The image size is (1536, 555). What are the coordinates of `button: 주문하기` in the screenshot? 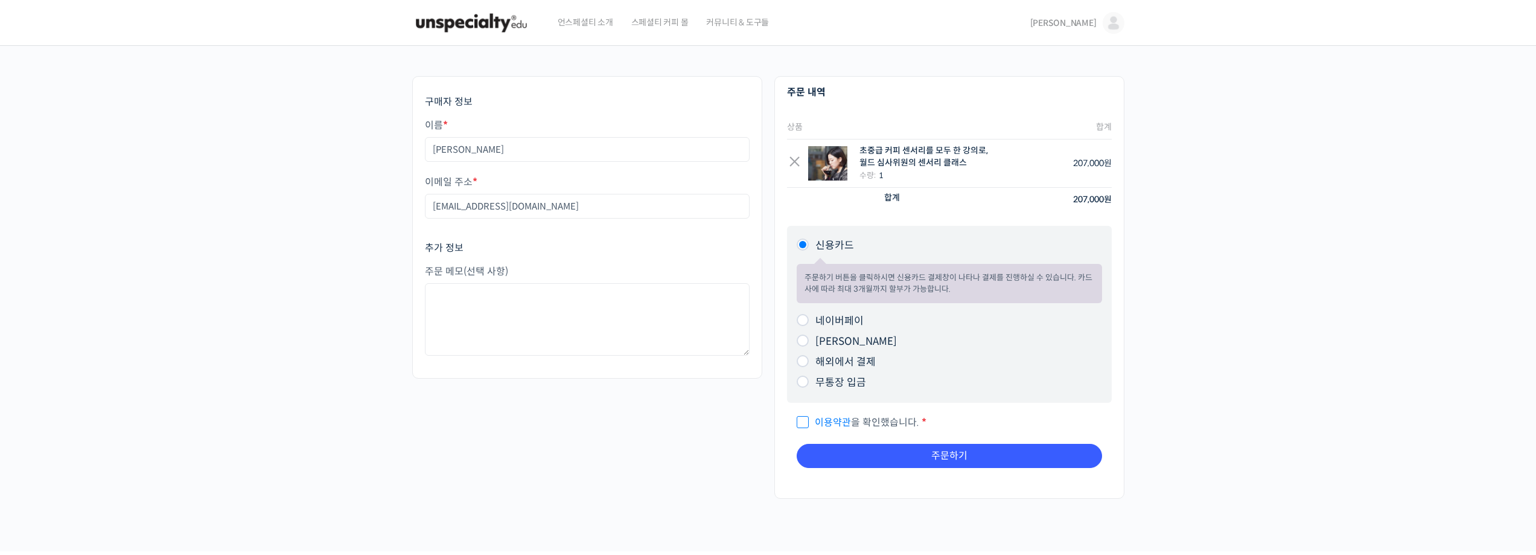 It's located at (949, 456).